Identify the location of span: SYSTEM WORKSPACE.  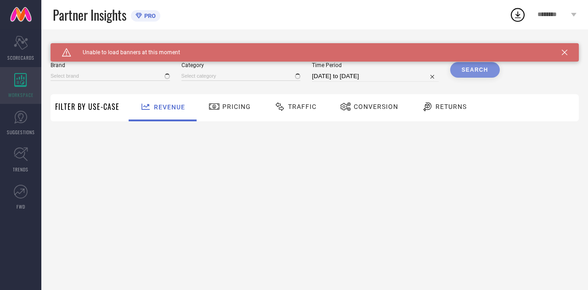
(82, 47).